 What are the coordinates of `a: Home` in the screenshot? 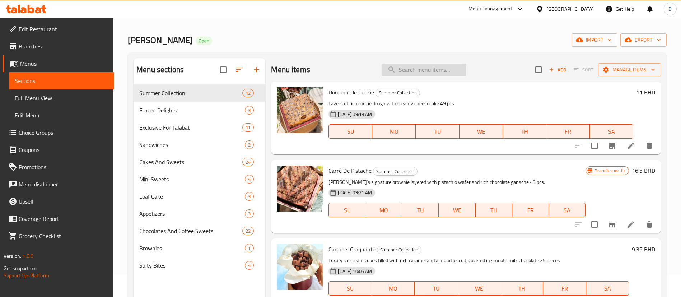 It's located at (139, 14).